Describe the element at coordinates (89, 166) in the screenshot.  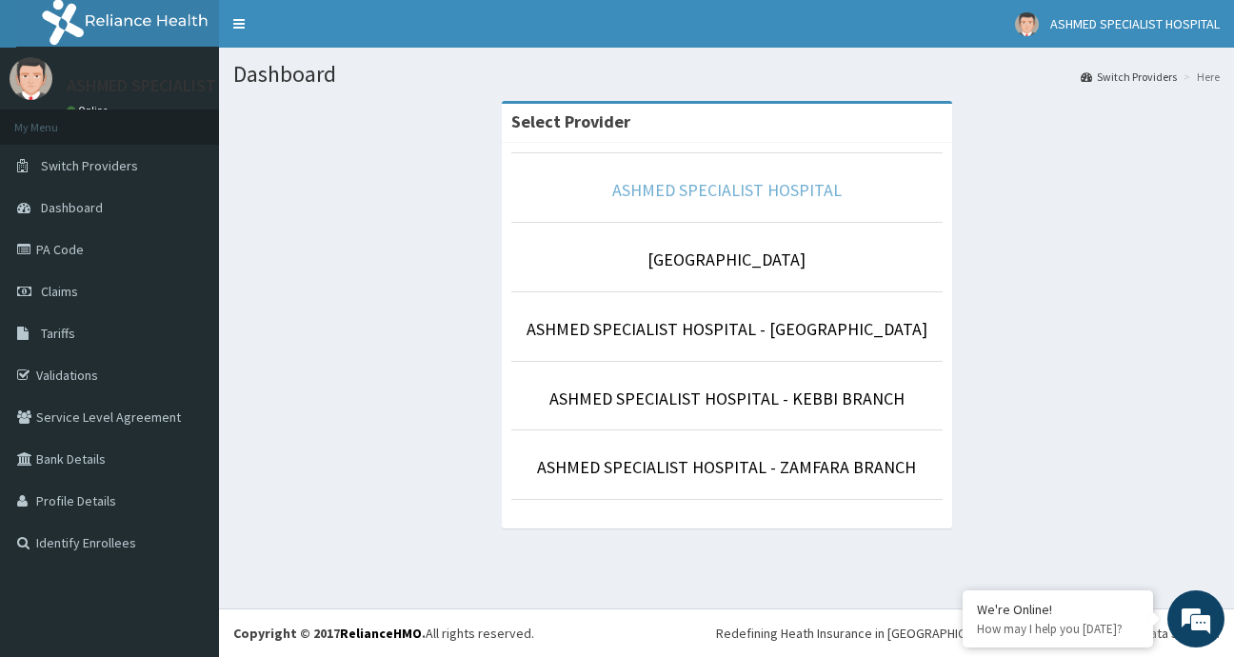
I see `span: Switch Providers` at that location.